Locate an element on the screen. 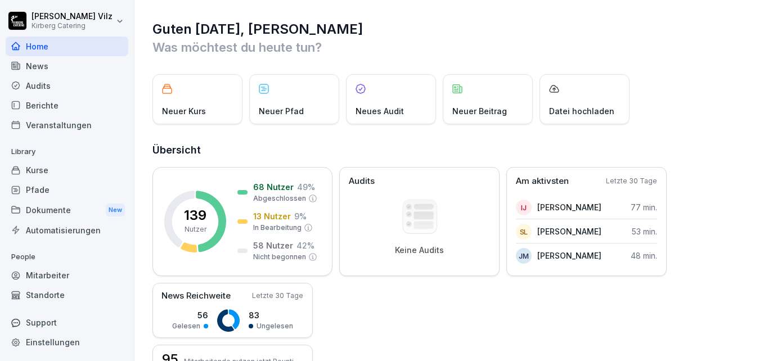 The image size is (764, 361). p: Neues Audit is located at coordinates (380, 111).